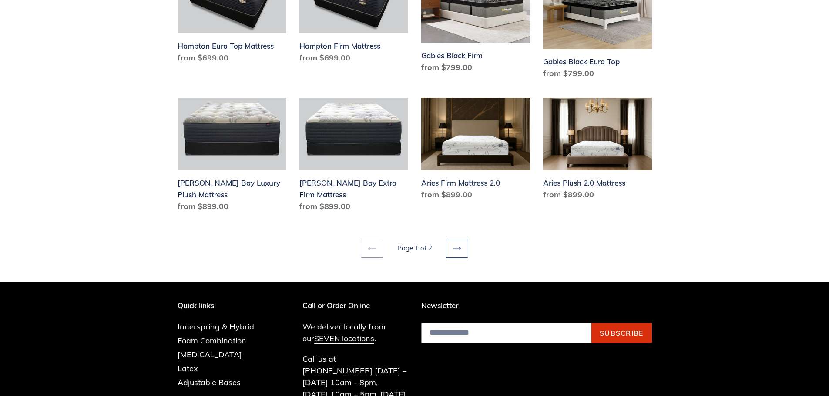 The width and height of the screenshot is (829, 396). What do you see at coordinates (506, 333) in the screenshot?
I see `input: Email address` at bounding box center [506, 333].